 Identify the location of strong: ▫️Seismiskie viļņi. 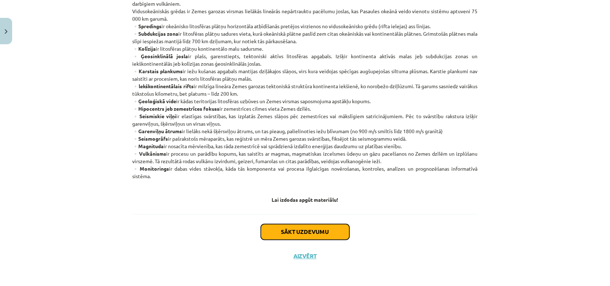
(154, 116).